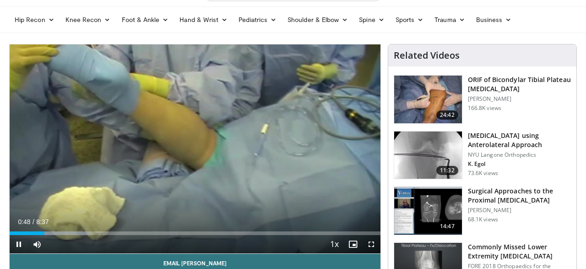  What do you see at coordinates (371, 20) in the screenshot?
I see `a: Spine` at bounding box center [371, 20].